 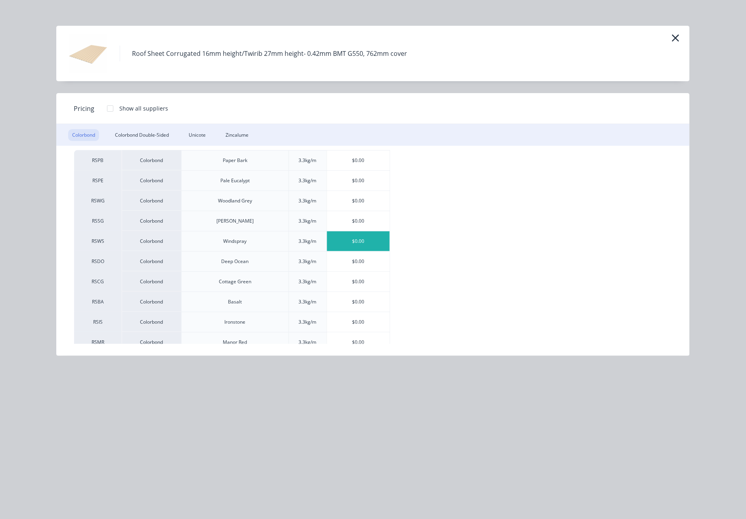 I want to click on div: Manor Red, so click(x=235, y=343).